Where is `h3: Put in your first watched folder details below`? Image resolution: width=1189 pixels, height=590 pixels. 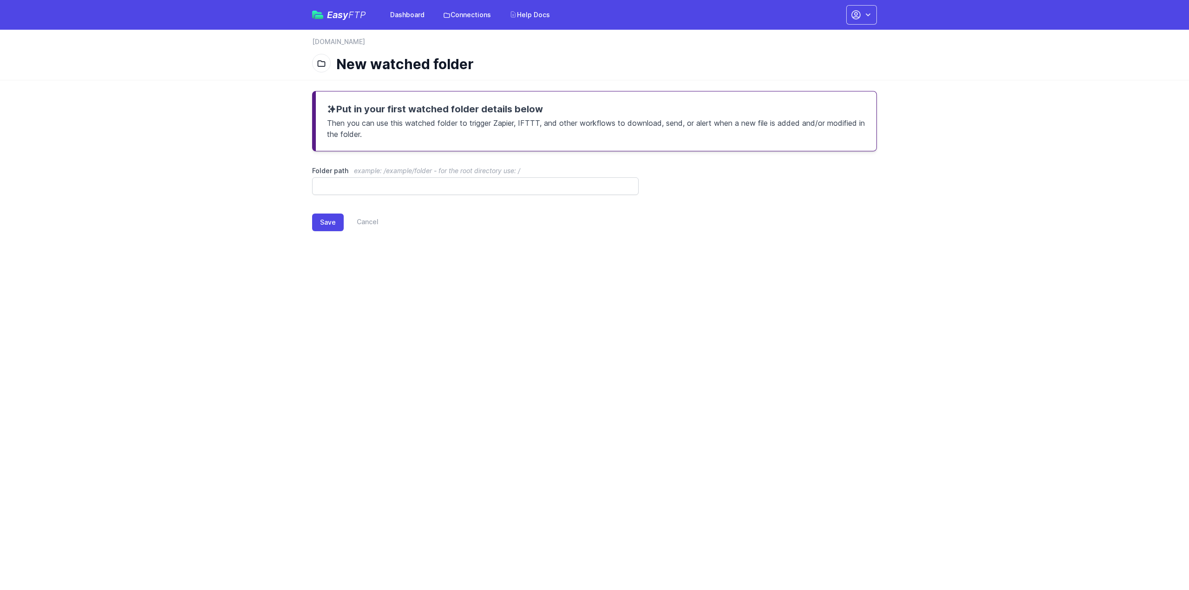
h3: Put in your first watched folder details below is located at coordinates (596, 109).